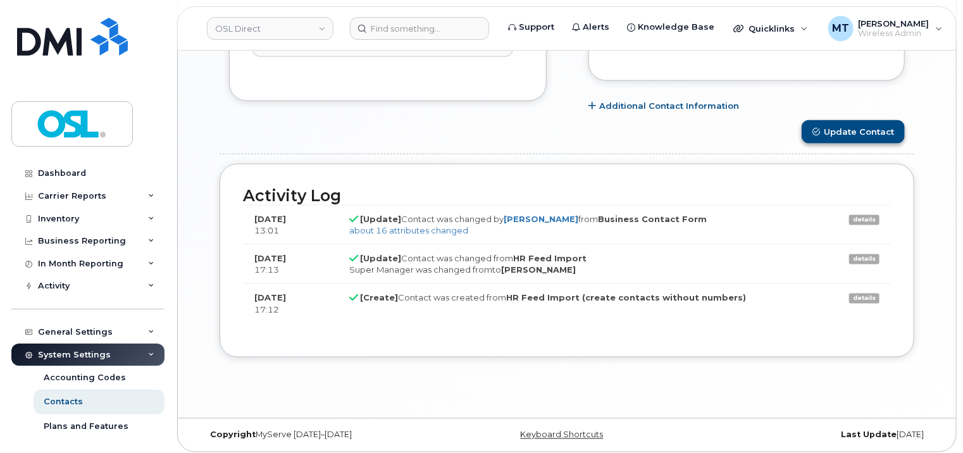 The image size is (963, 453). Describe the element at coordinates (233, 435) in the screenshot. I see `strong: Copyright` at that location.